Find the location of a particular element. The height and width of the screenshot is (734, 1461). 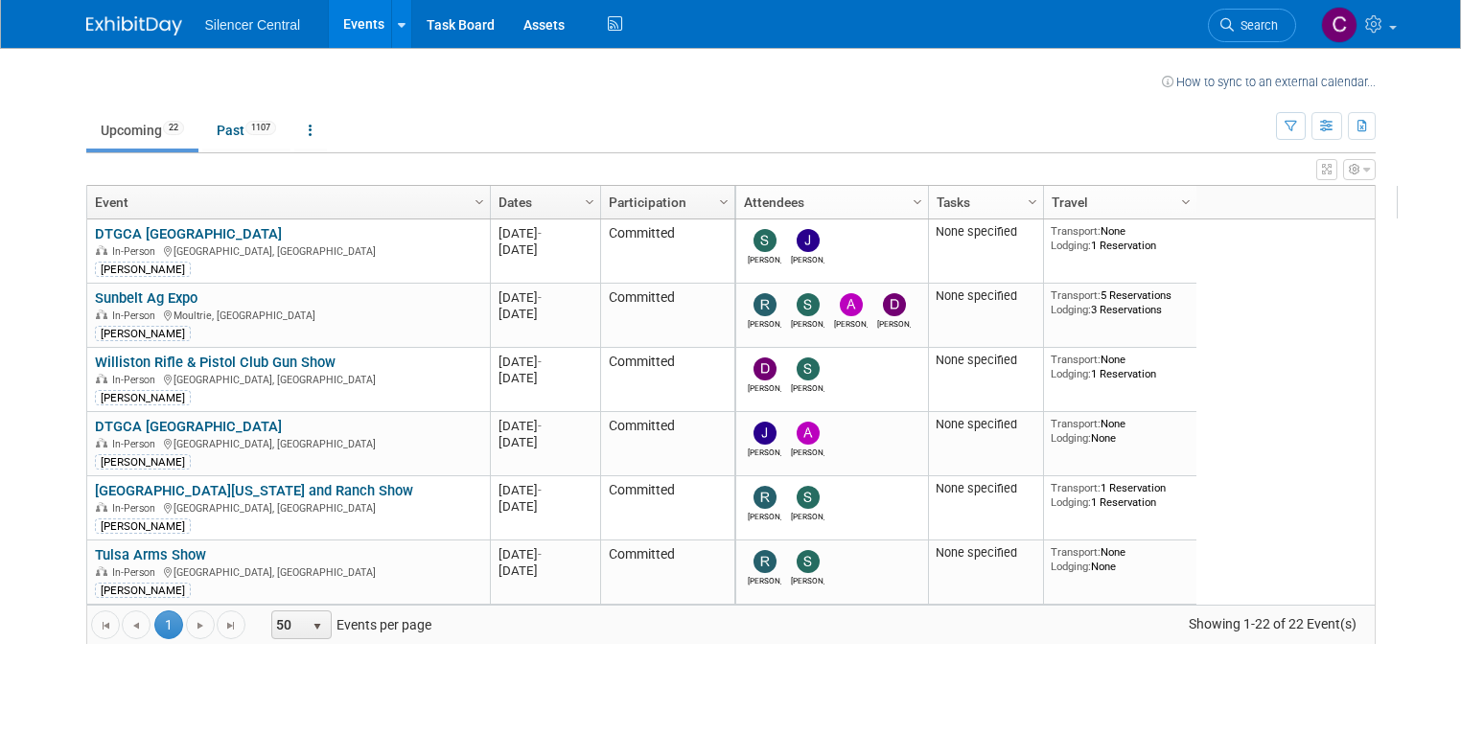

div: 5 Reservations 3 Reservations is located at coordinates (1120, 302).